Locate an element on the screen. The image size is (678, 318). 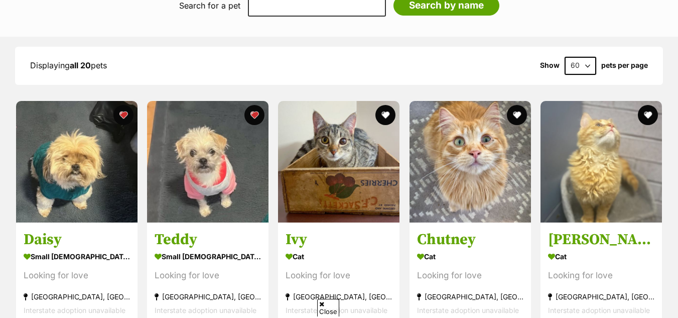
img: Ivy is located at coordinates (339, 162).